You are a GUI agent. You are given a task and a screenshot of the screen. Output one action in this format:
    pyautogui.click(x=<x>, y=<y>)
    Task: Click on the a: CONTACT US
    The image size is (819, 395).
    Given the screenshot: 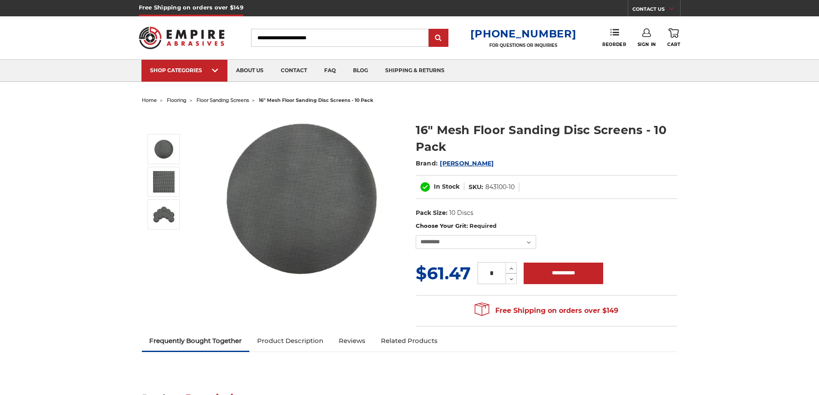 What is the action you would take?
    pyautogui.click(x=656, y=10)
    